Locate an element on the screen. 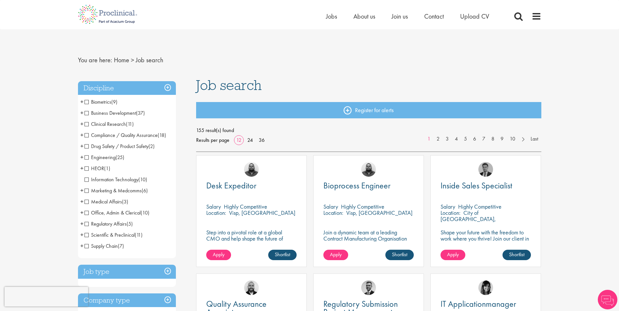 The image size is (619, 311). a: Contact is located at coordinates (434, 16).